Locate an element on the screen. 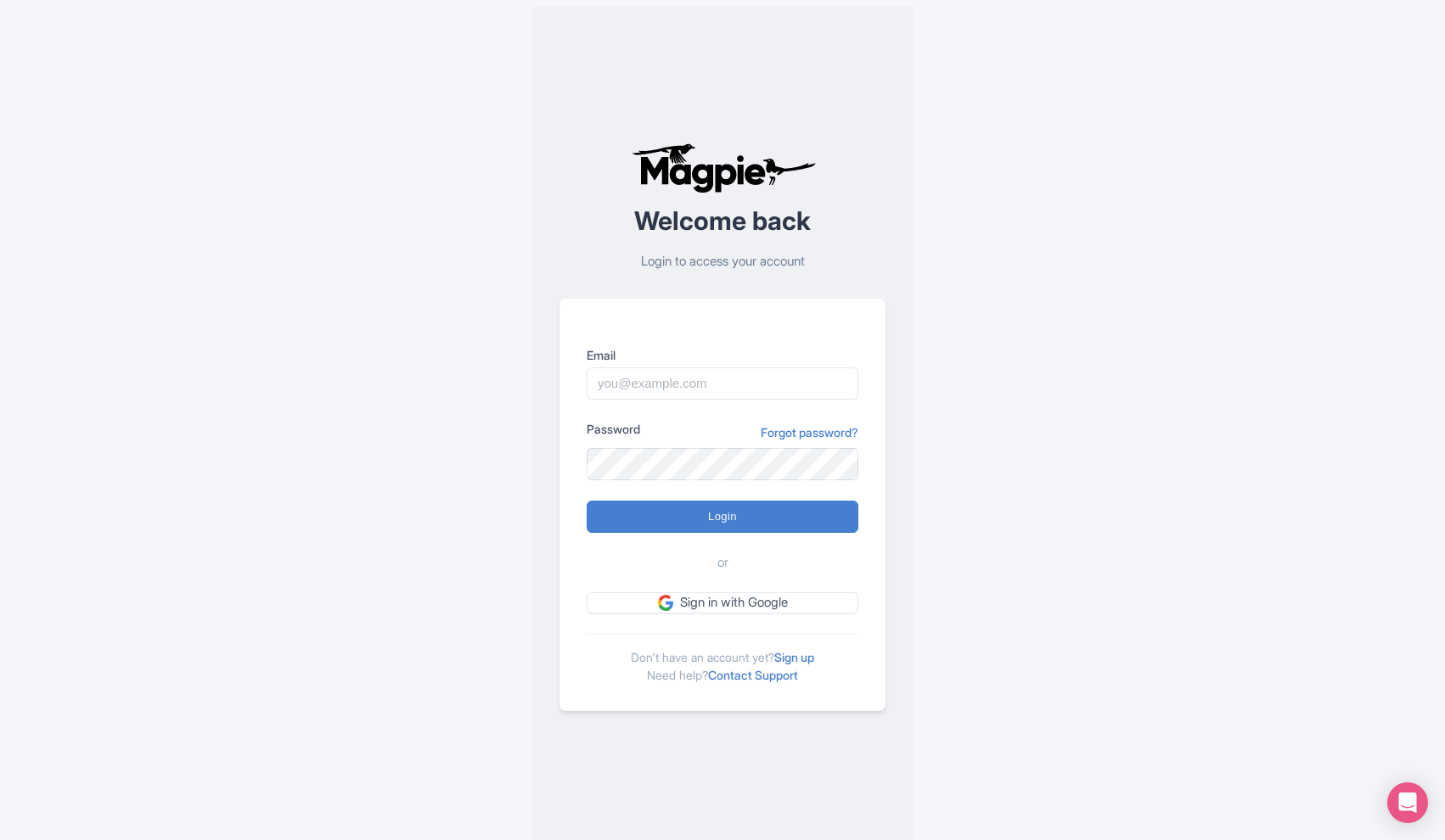  input: Login is located at coordinates (722, 517).